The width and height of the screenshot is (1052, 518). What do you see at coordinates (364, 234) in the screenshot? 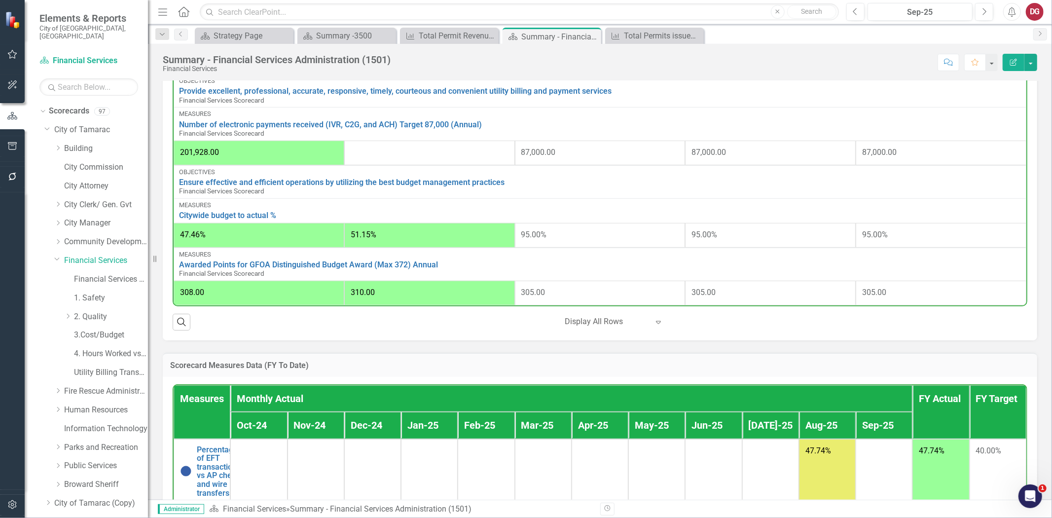
I see `span: 51.15%` at bounding box center [364, 234].